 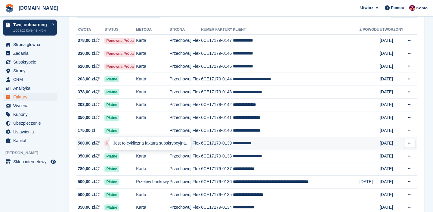 I want to click on td: 6CE17179-0137, so click(x=217, y=169).